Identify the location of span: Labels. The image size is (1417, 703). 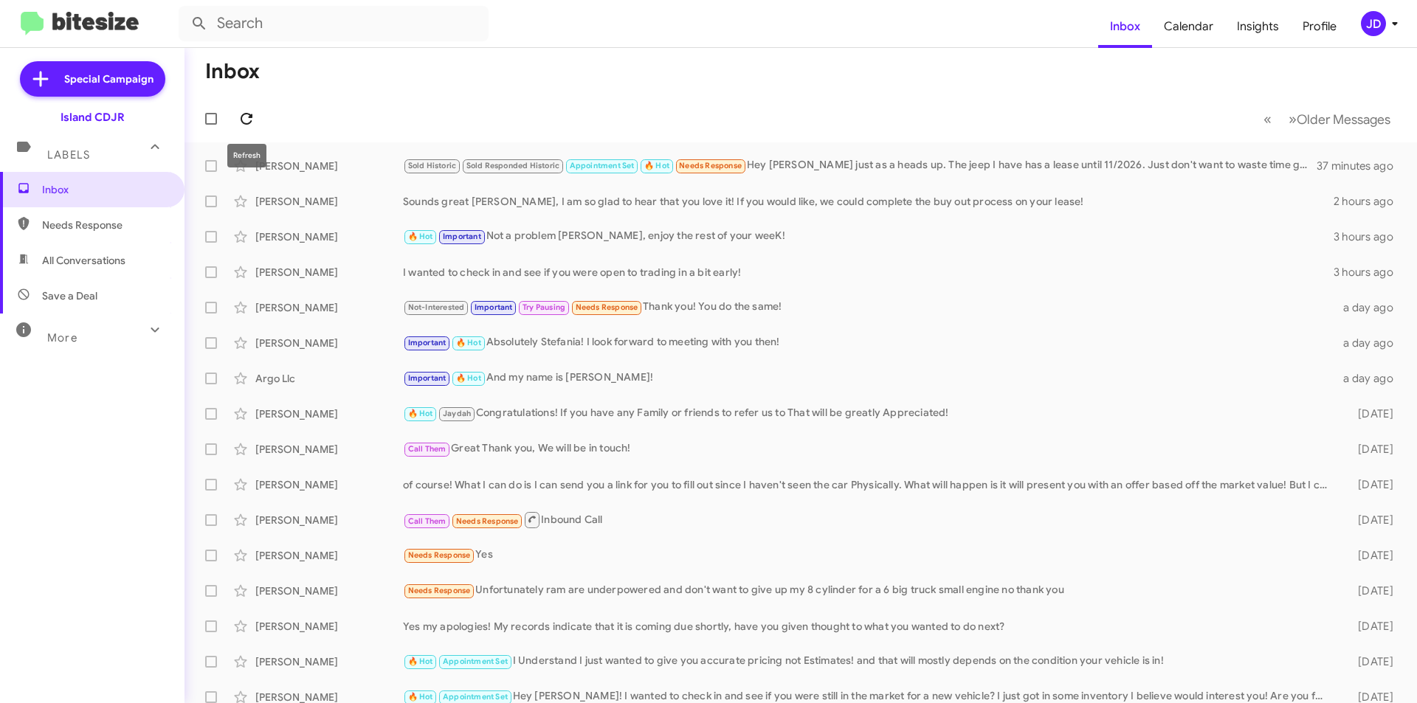
(69, 155).